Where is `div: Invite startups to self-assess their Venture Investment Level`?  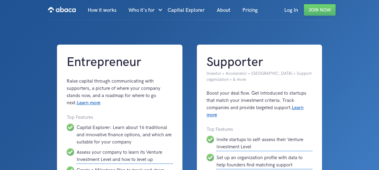
div: Invite startups to self-assess their Venture Investment Level is located at coordinates (264, 143).